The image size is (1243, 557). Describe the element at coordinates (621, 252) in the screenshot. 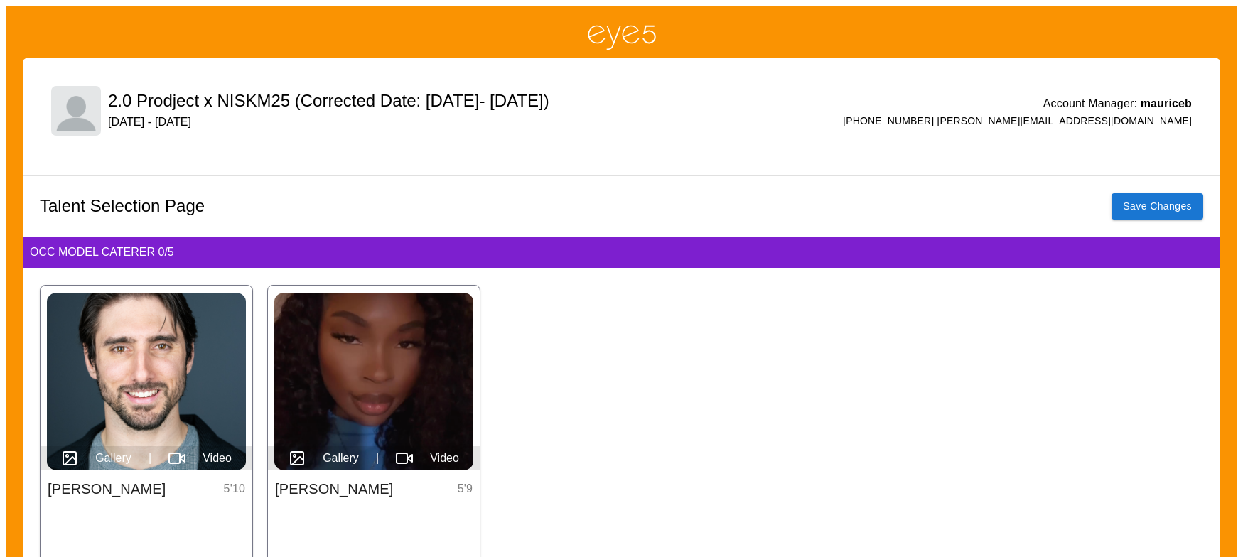

I see `div: OCC Model Caterer 0 / 5` at that location.